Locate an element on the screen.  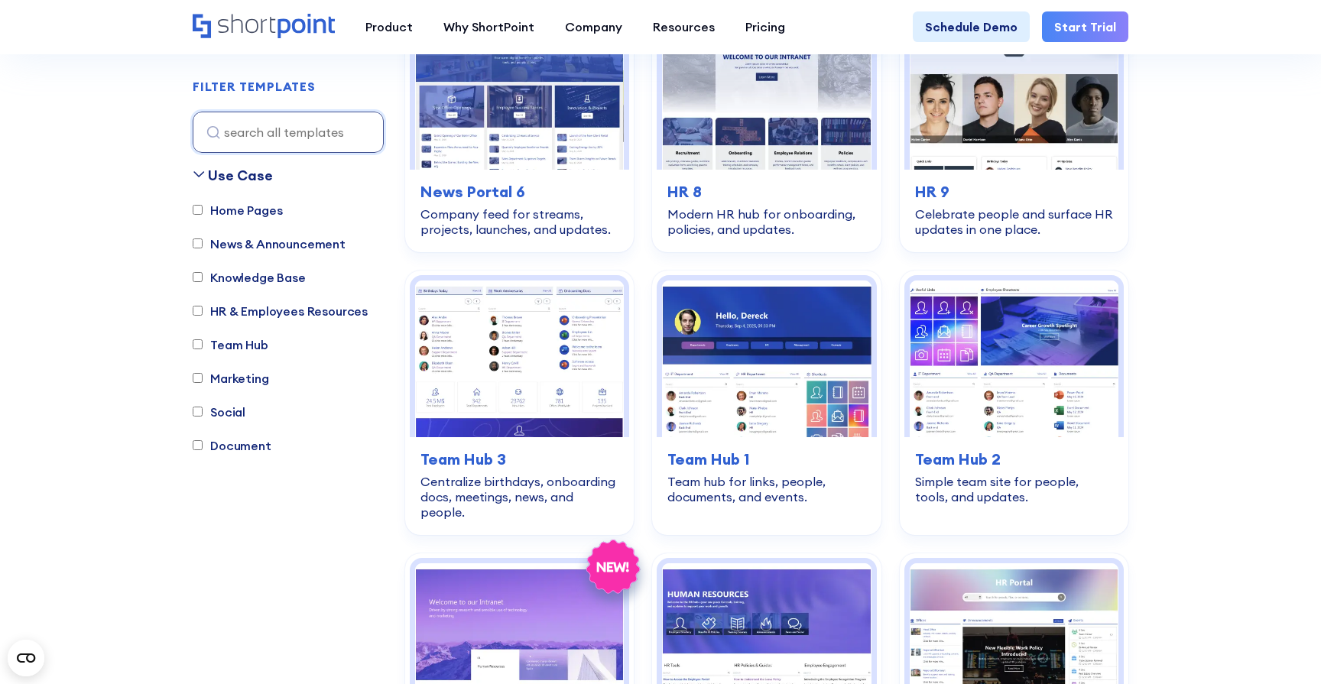
div: Widget chat is located at coordinates (1283, 648).